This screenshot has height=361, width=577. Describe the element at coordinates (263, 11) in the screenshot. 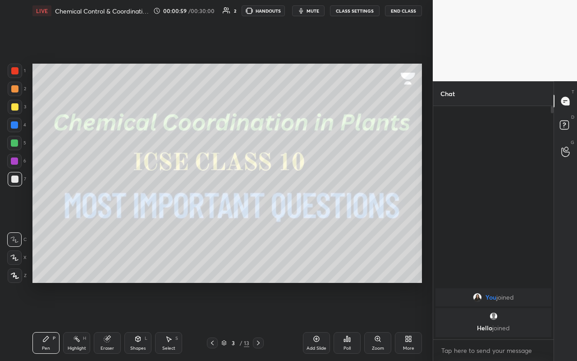

I see `button: HANDOUTS` at that location.